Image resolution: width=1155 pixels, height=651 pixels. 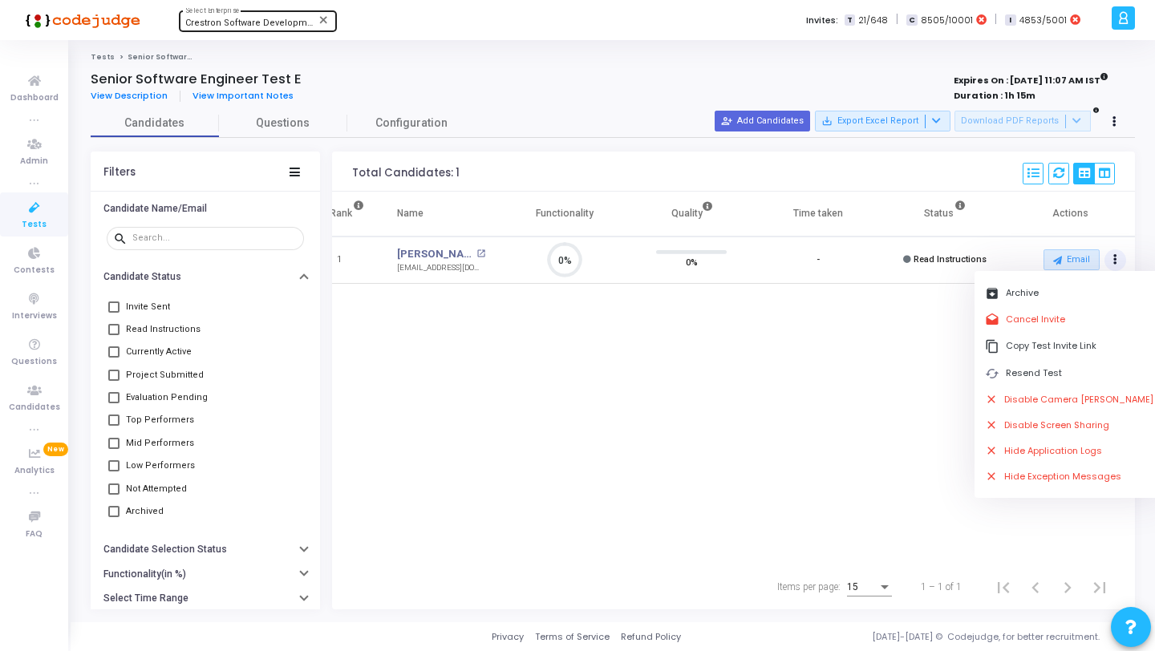 I want to click on span: Archived, so click(x=144, y=512).